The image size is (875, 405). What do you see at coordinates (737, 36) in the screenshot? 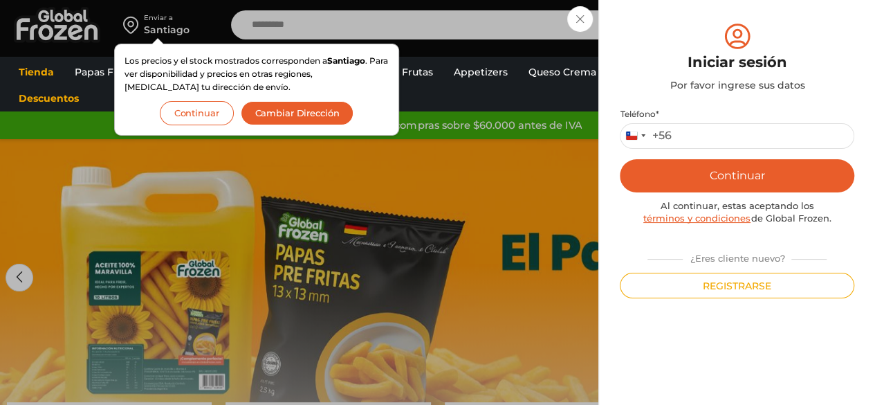
I see `img: tabler-icon-user-circle.svg` at bounding box center [737, 36].